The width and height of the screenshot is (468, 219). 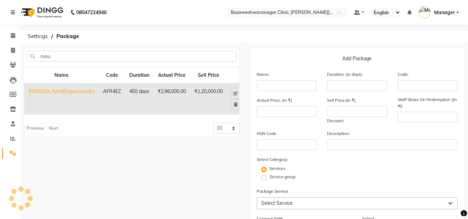 I want to click on label: Package Service, so click(x=273, y=192).